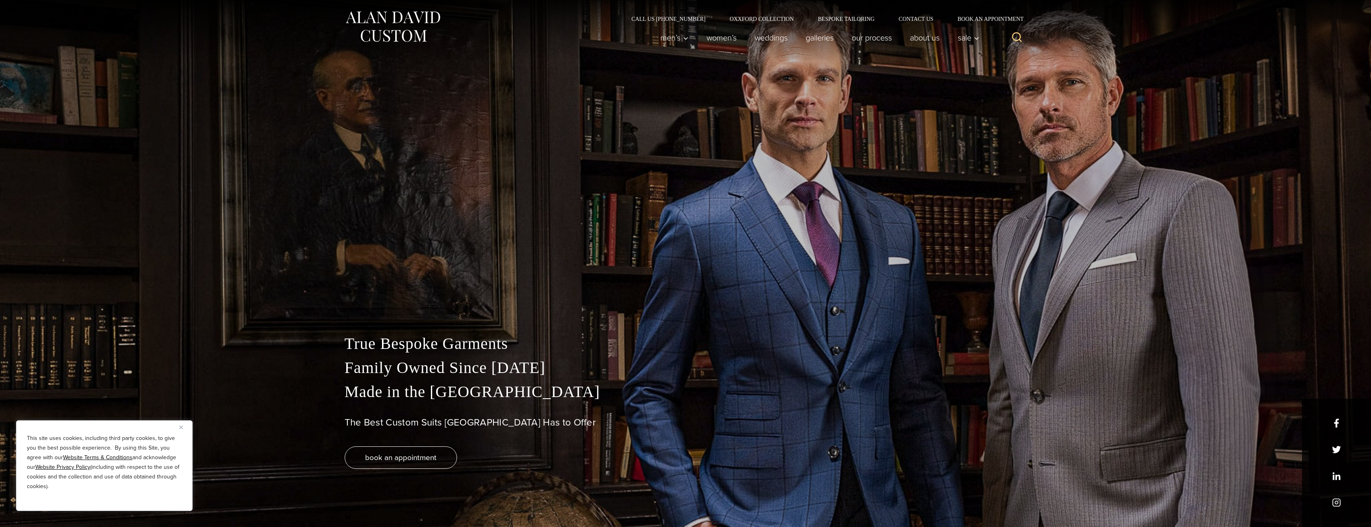 The width and height of the screenshot is (1371, 527). Describe the element at coordinates (817, 38) in the screenshot. I see `nav: Primary Navigation` at that location.